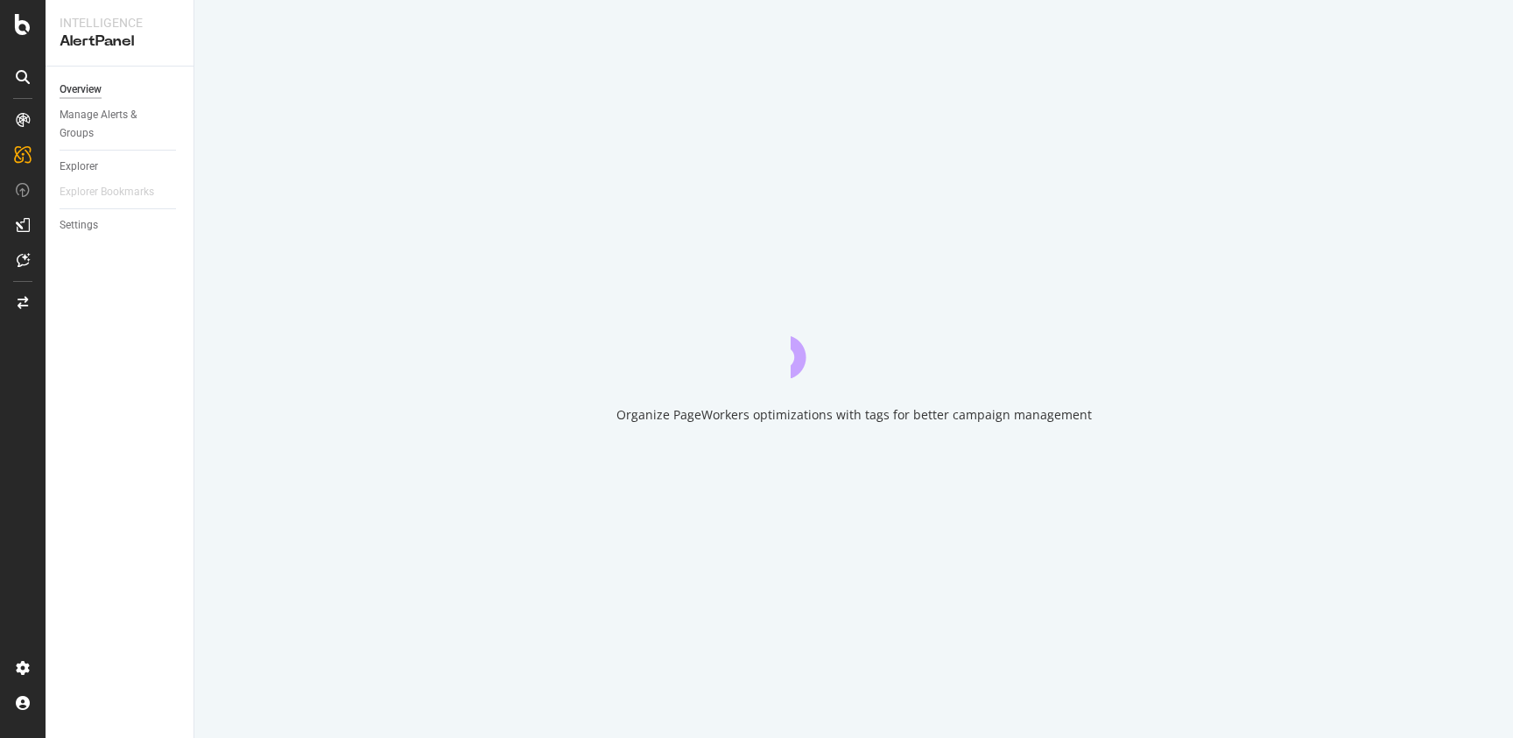 The height and width of the screenshot is (738, 1513). I want to click on div: AlertPanel, so click(119, 41).